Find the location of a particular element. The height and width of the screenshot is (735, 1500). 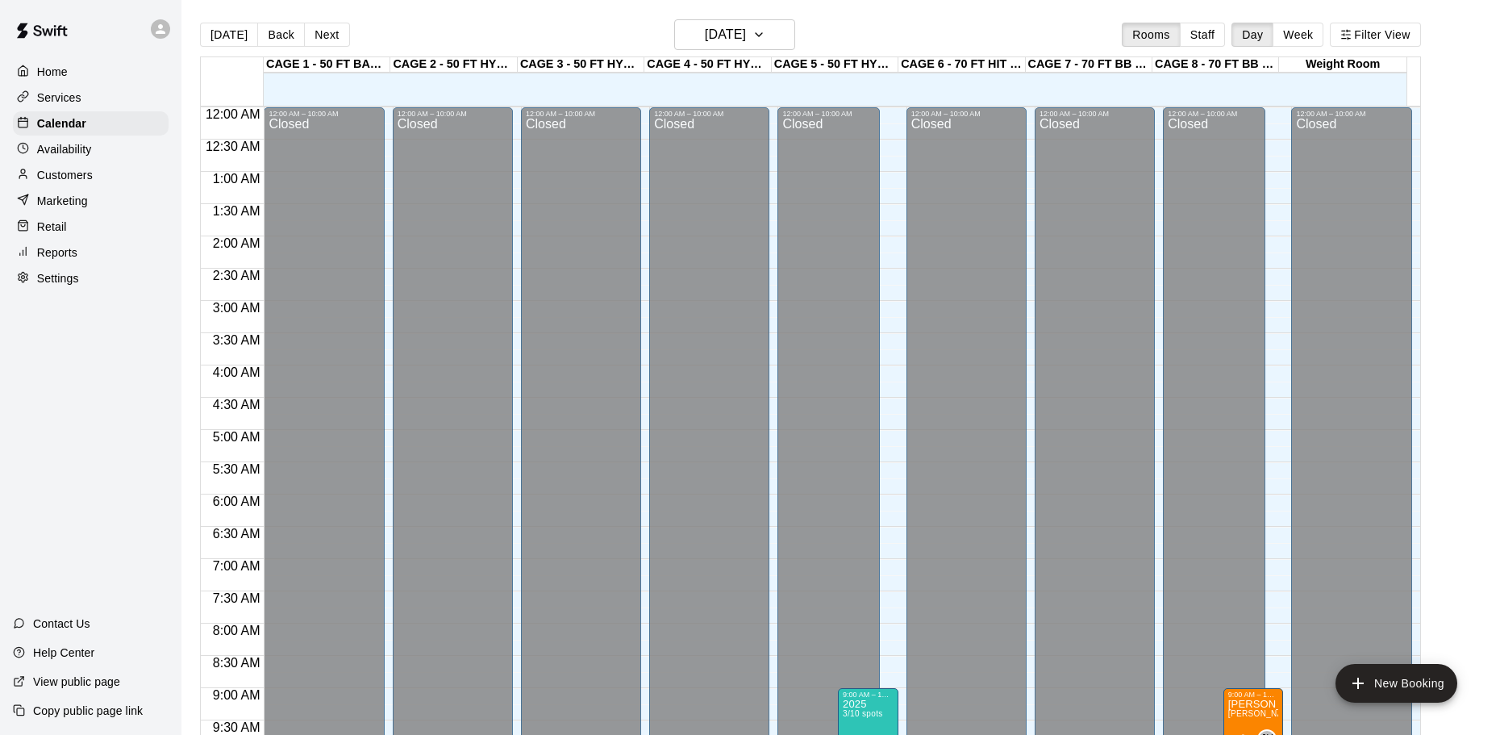

span: 6:00 AM is located at coordinates (236, 501).